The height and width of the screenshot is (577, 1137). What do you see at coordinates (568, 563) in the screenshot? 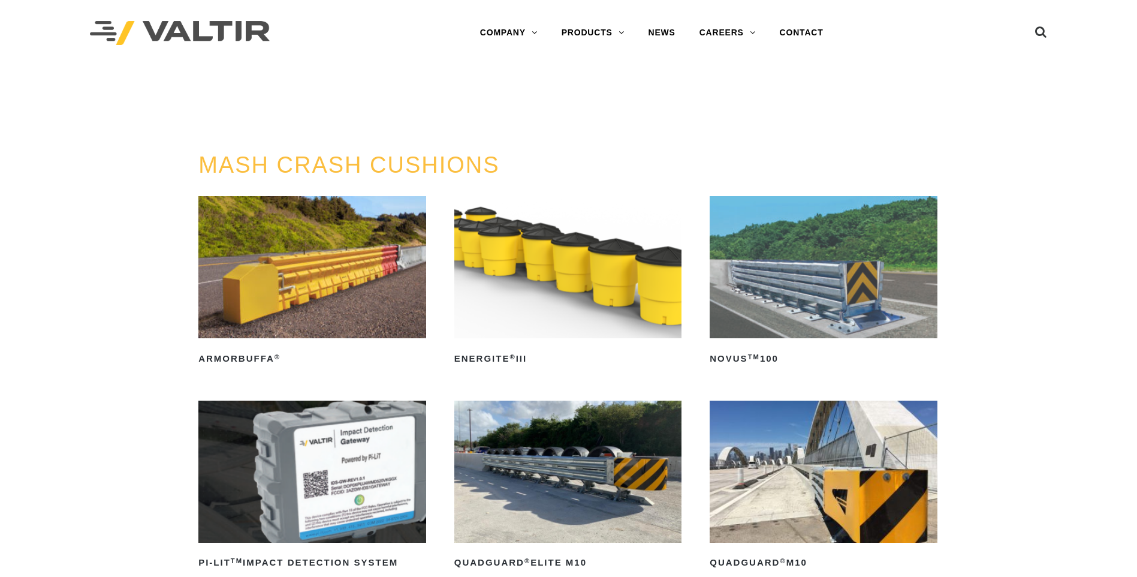
I see `h2: QuadGuard Elite M10` at bounding box center [568, 563].